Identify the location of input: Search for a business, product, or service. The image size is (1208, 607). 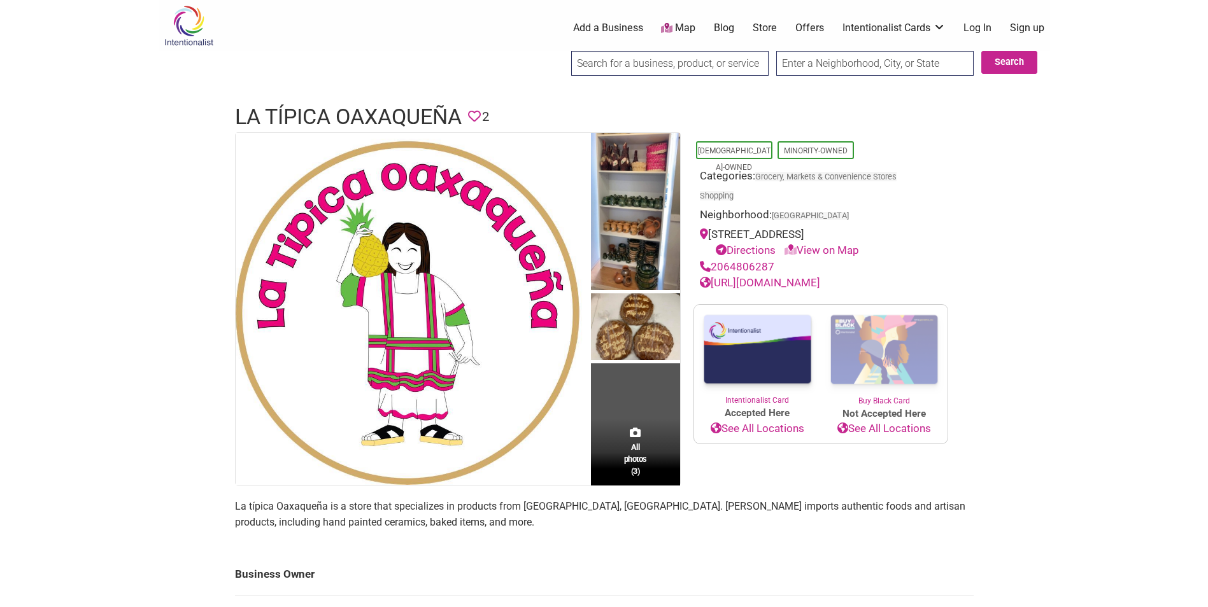
(670, 63).